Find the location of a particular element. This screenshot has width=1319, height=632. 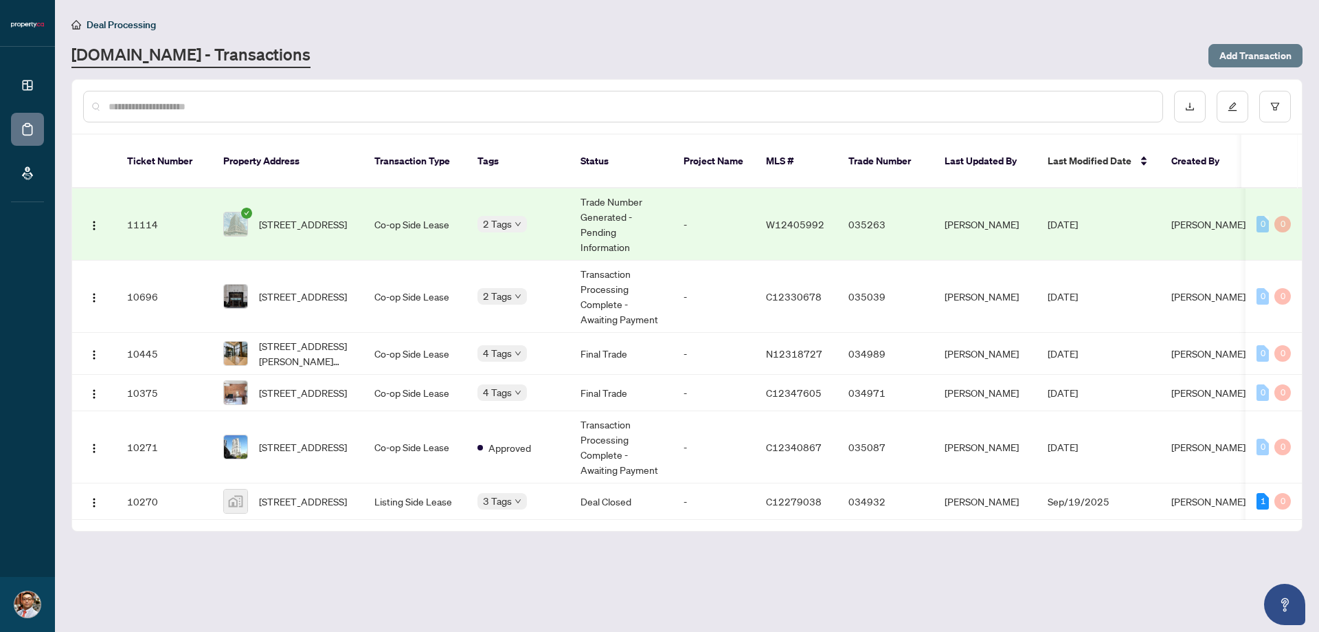

td: 035087 is located at coordinates (886, 447).